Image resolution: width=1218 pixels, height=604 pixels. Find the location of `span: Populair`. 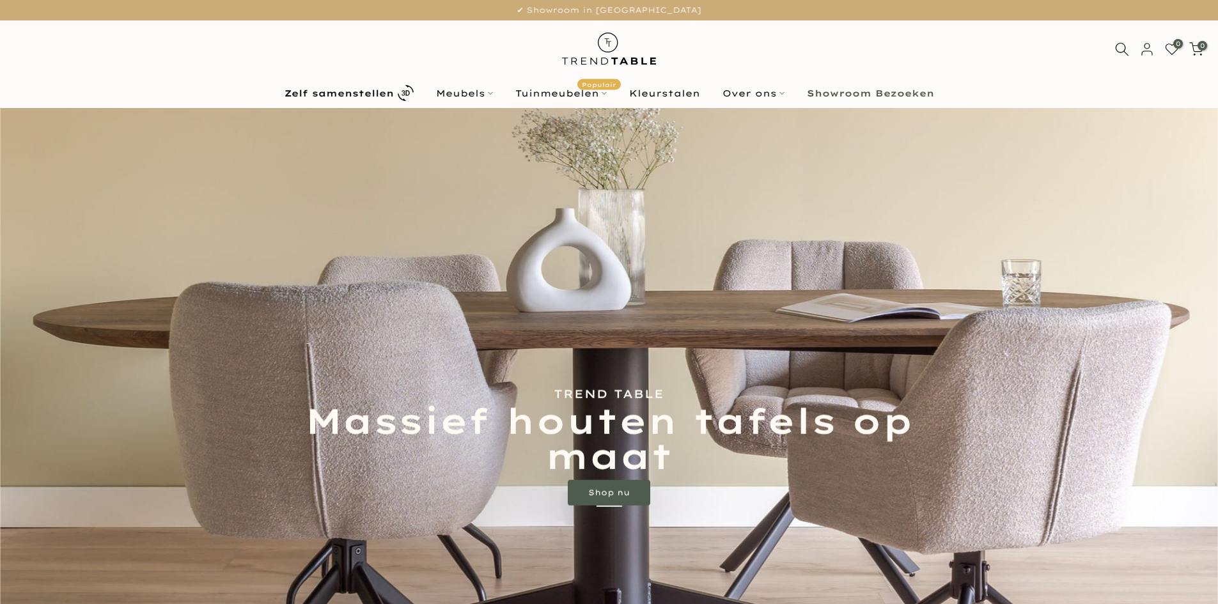

span: Populair is located at coordinates (599, 84).